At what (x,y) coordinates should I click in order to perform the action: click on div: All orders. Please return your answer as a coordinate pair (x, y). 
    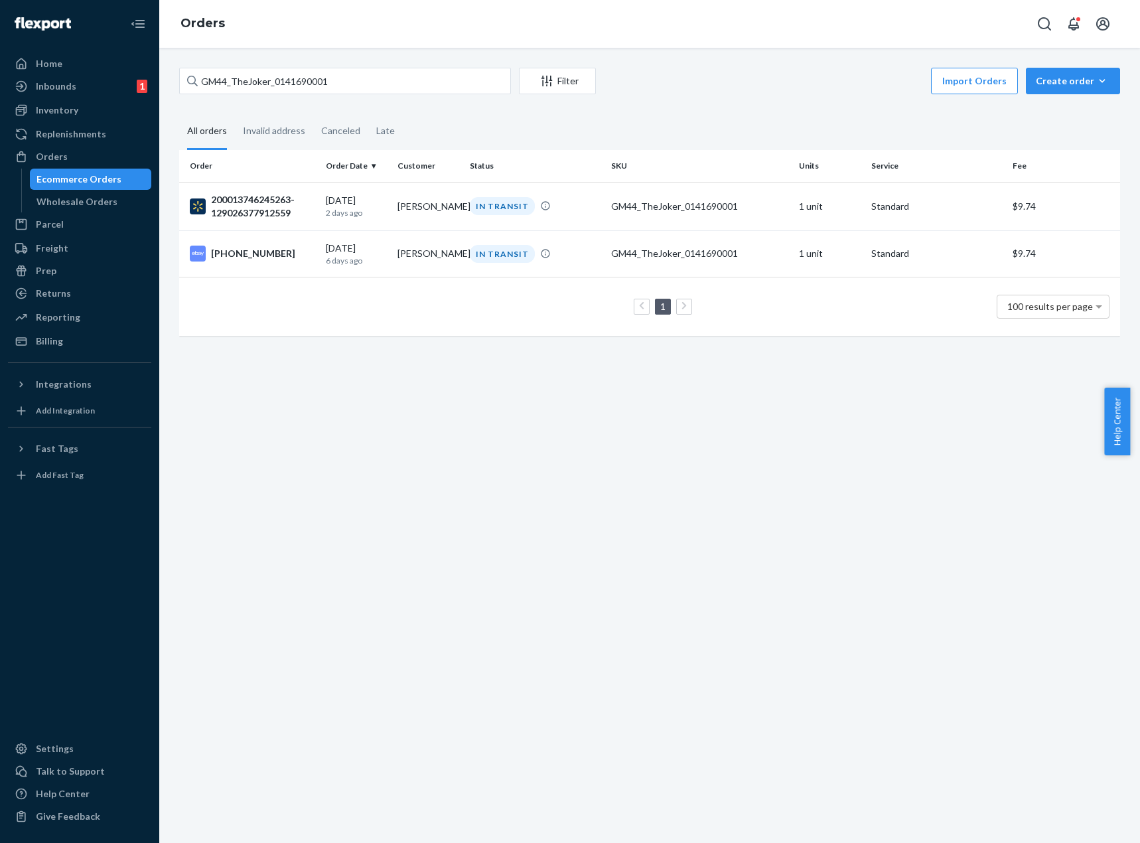
    Looking at the image, I should click on (207, 131).